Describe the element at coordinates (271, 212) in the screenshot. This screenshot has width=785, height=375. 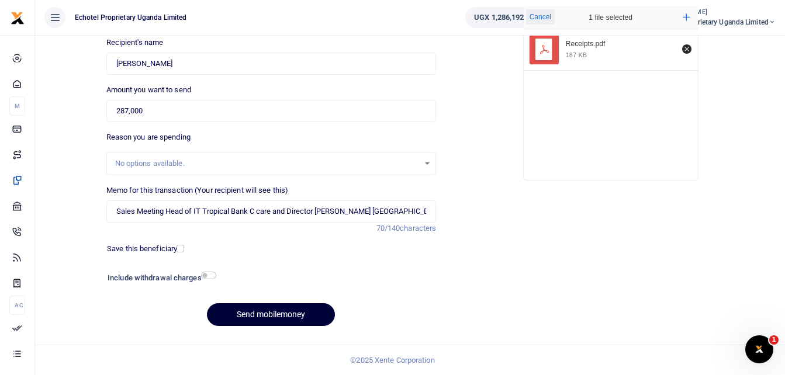
I see `input: Enter extra information` at that location.